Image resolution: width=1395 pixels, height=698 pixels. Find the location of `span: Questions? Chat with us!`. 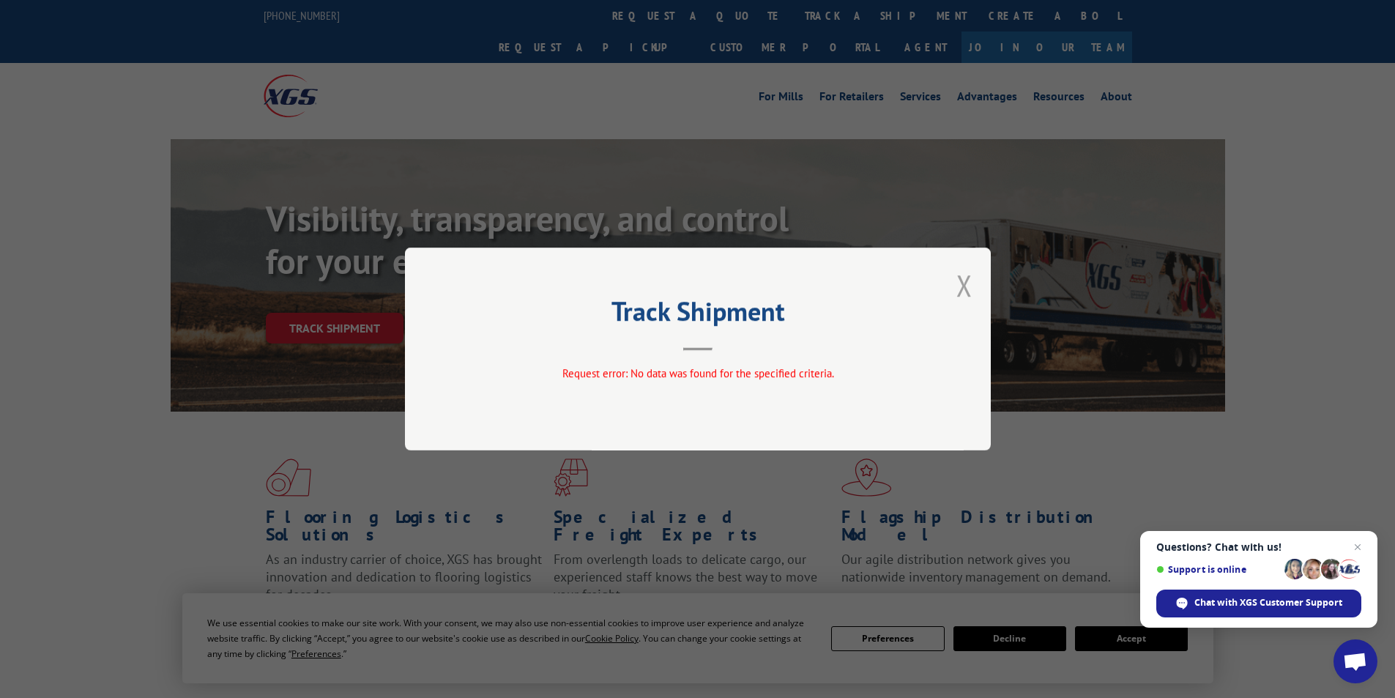

span: Questions? Chat with us! is located at coordinates (1258, 547).